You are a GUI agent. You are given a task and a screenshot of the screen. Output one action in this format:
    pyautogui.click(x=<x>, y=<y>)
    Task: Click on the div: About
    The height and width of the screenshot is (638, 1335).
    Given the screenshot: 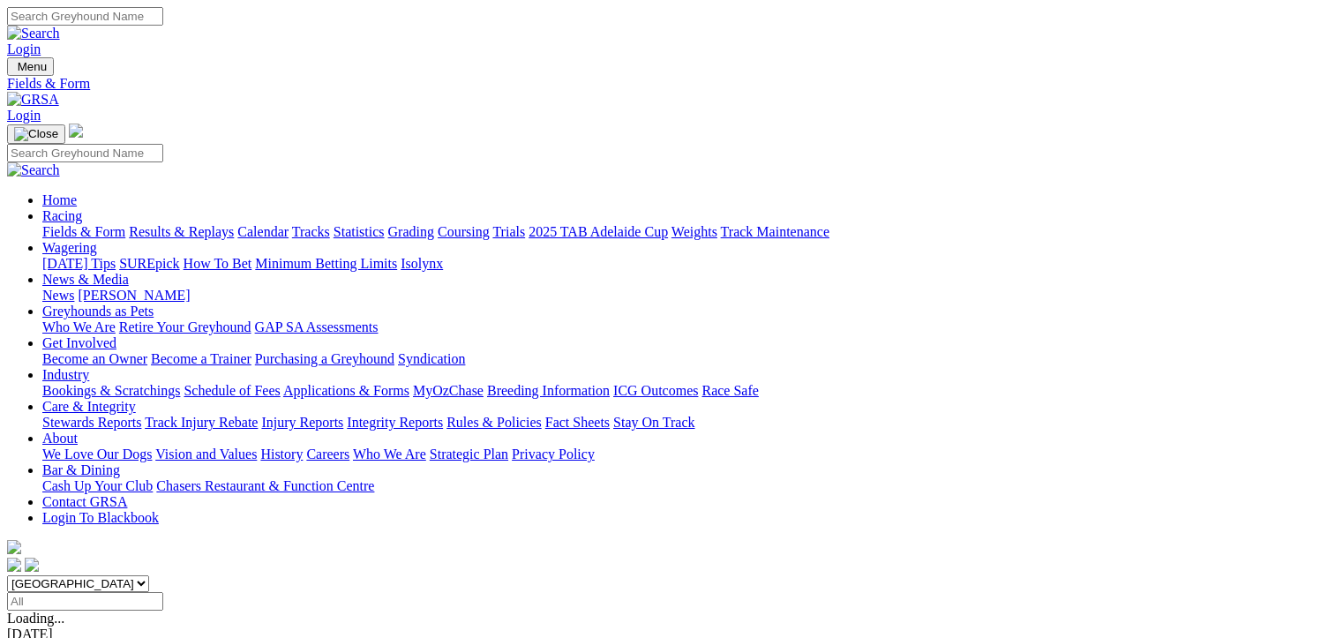 What is the action you would take?
    pyautogui.click(x=685, y=455)
    